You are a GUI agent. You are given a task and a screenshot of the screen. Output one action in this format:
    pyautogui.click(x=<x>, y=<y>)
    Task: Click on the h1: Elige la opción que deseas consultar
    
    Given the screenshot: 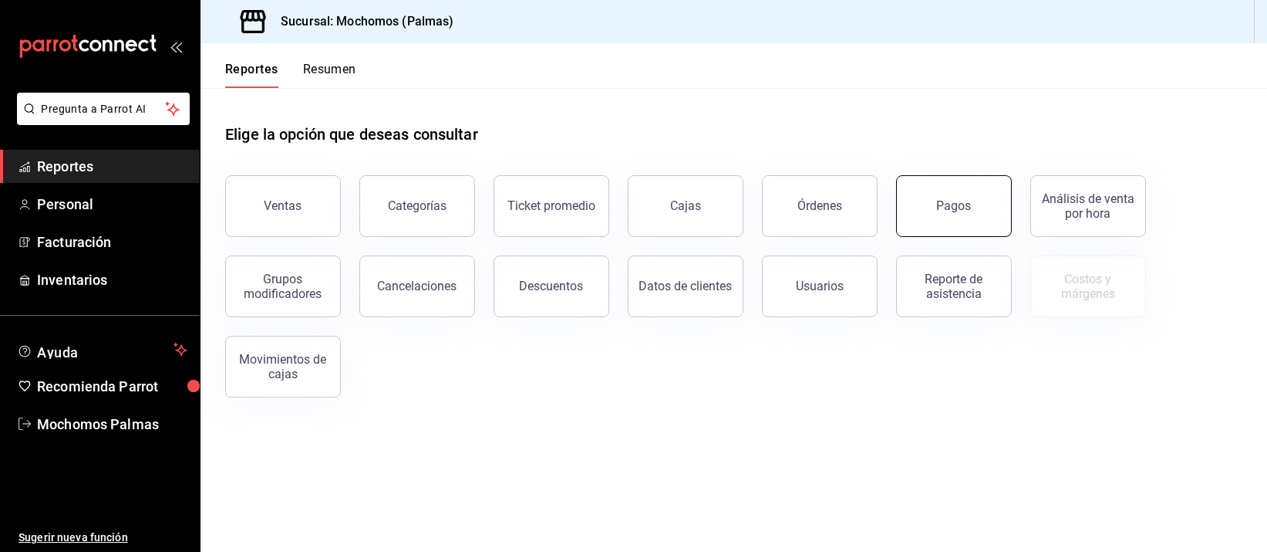 What is the action you would take?
    pyautogui.click(x=352, y=134)
    